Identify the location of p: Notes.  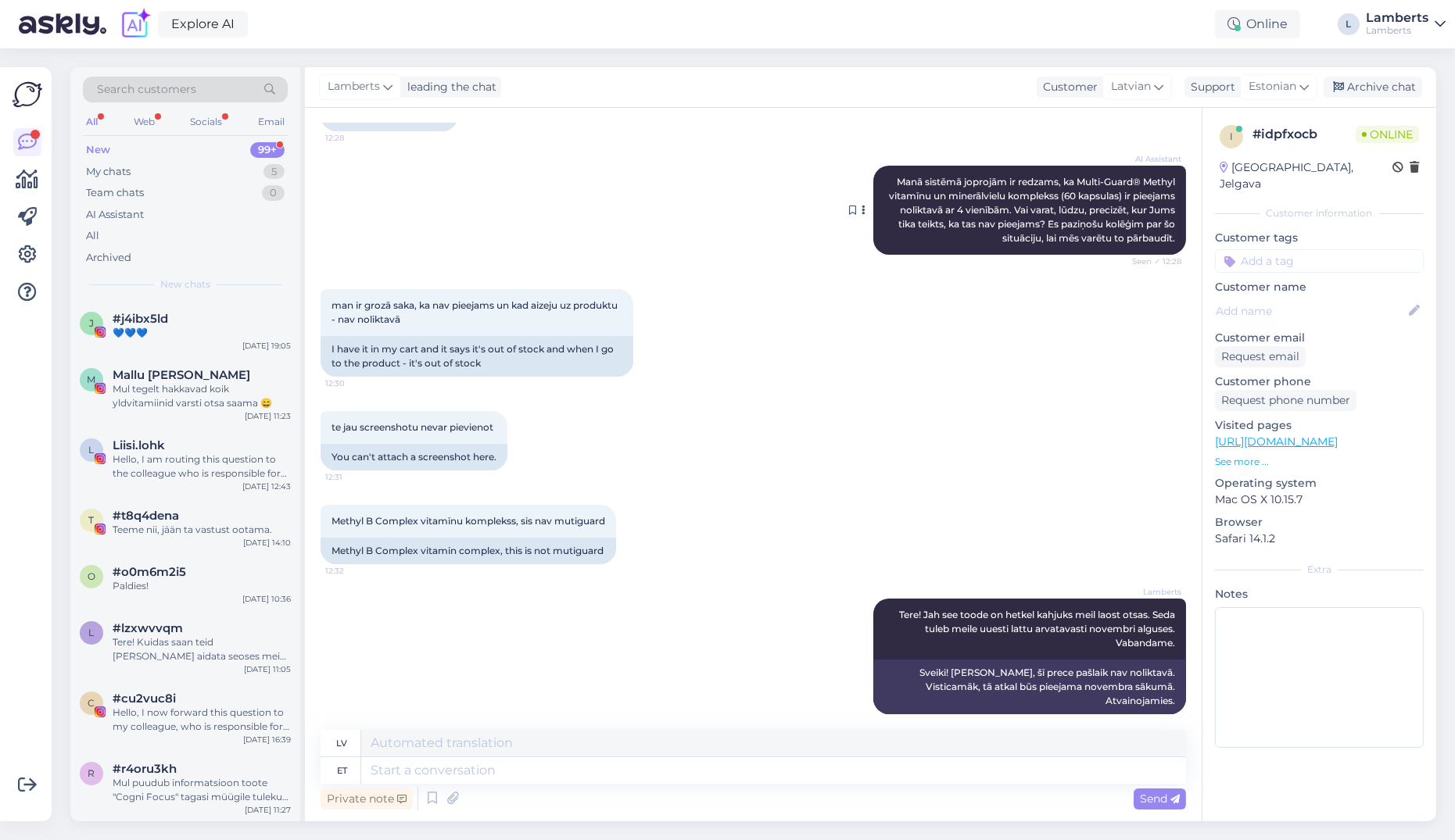
(1319, 593).